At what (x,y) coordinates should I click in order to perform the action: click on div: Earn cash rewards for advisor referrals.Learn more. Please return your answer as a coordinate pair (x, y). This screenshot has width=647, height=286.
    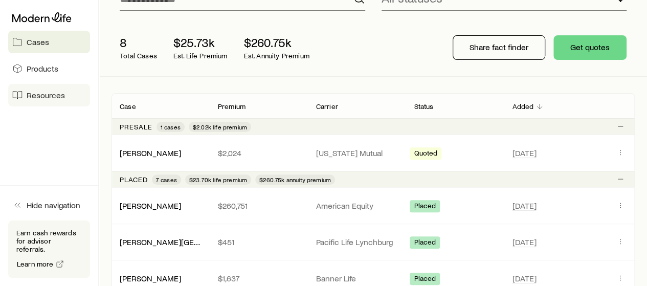
    Looking at the image, I should click on (49, 249).